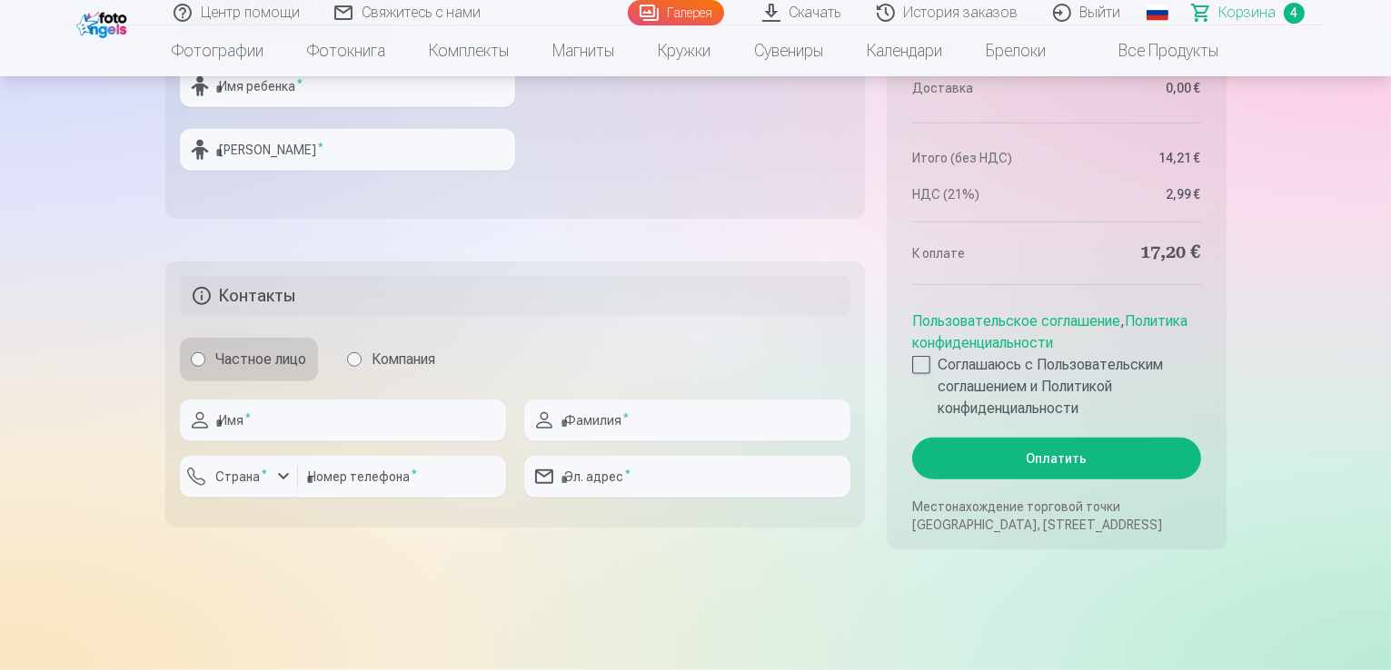 The image size is (1391, 670). What do you see at coordinates (104, 23) in the screenshot?
I see `img: /fa1` at bounding box center [104, 23].